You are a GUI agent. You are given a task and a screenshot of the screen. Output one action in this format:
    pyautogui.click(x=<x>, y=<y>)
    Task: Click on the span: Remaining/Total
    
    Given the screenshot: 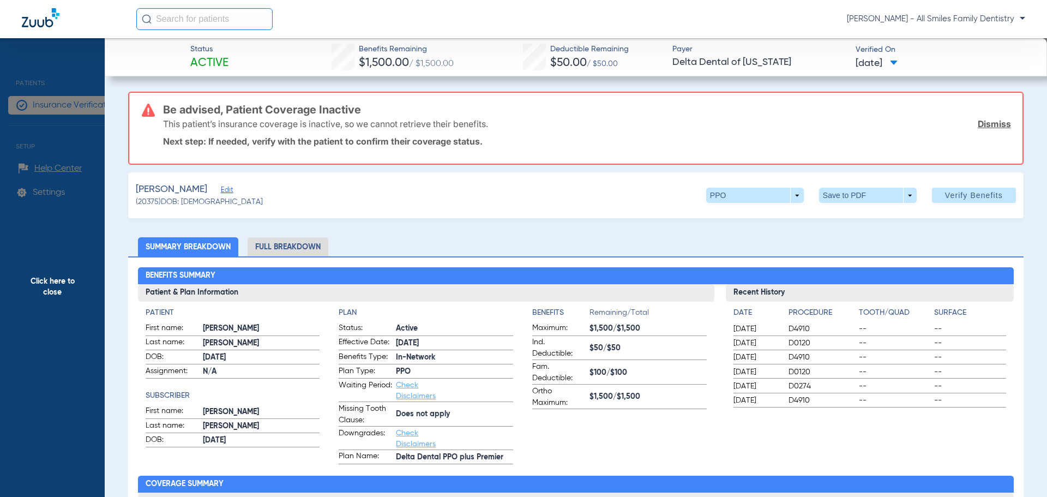 What is the action you would take?
    pyautogui.click(x=648, y=315)
    